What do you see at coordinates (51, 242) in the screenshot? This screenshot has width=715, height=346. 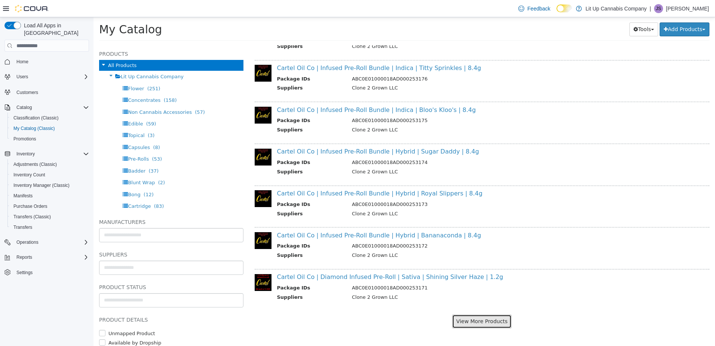 I see `span: Operations` at bounding box center [51, 242].